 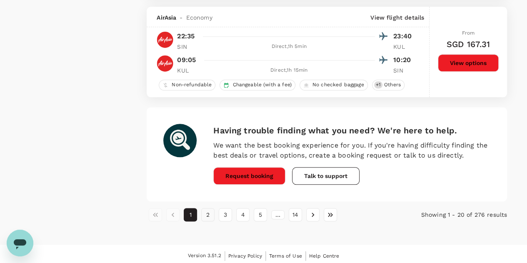 What do you see at coordinates (245, 256) in the screenshot?
I see `span: Privacy Policy` at bounding box center [245, 256].